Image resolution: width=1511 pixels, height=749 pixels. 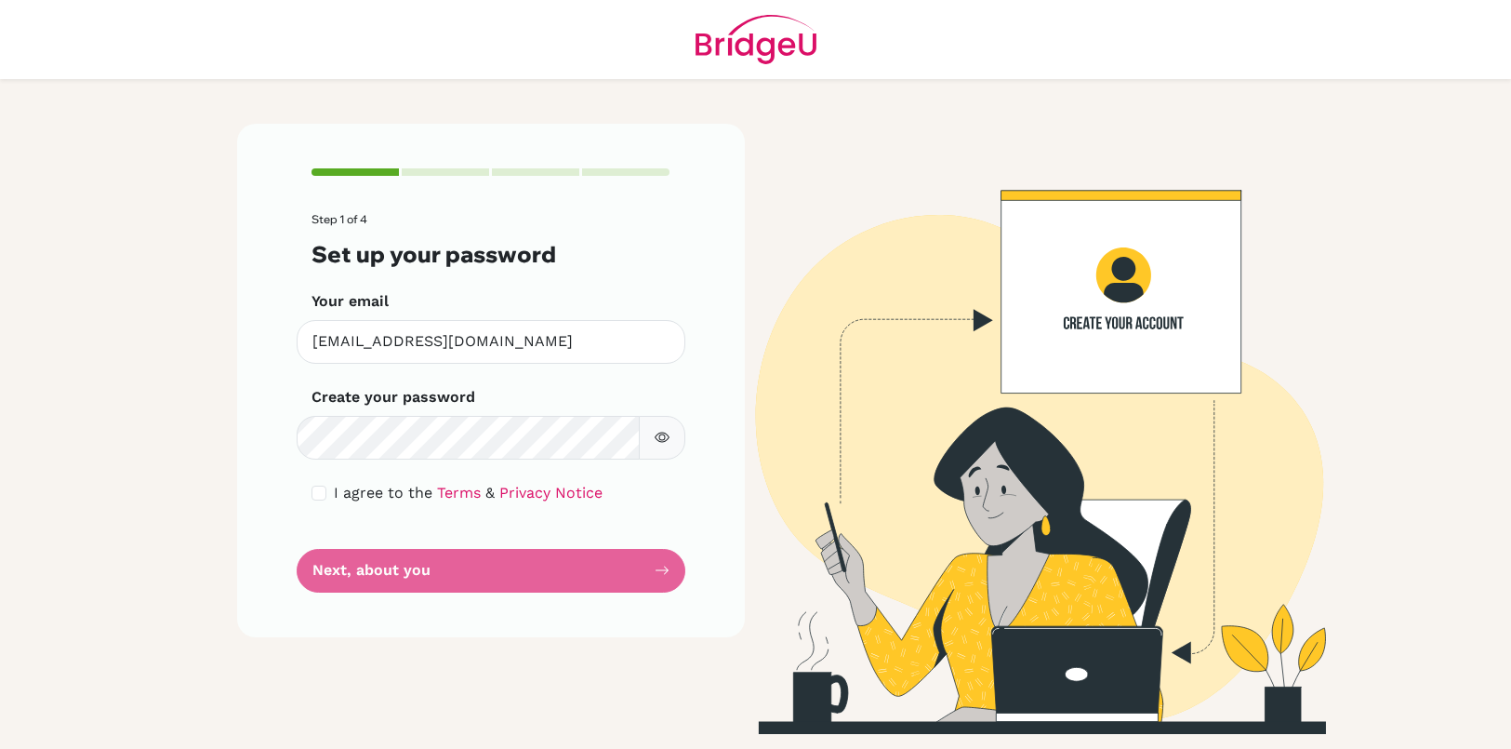 I want to click on a: Privacy Notice, so click(x=550, y=492).